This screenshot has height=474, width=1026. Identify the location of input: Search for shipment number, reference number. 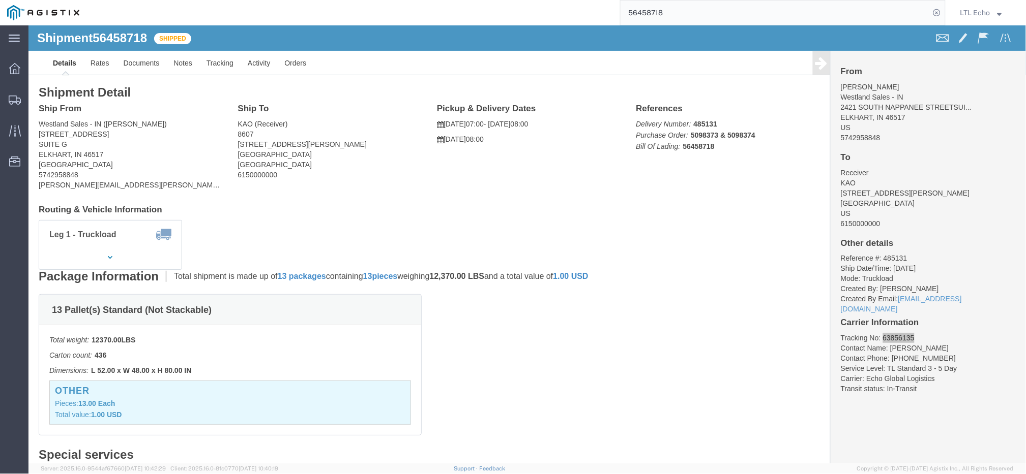
(775, 13).